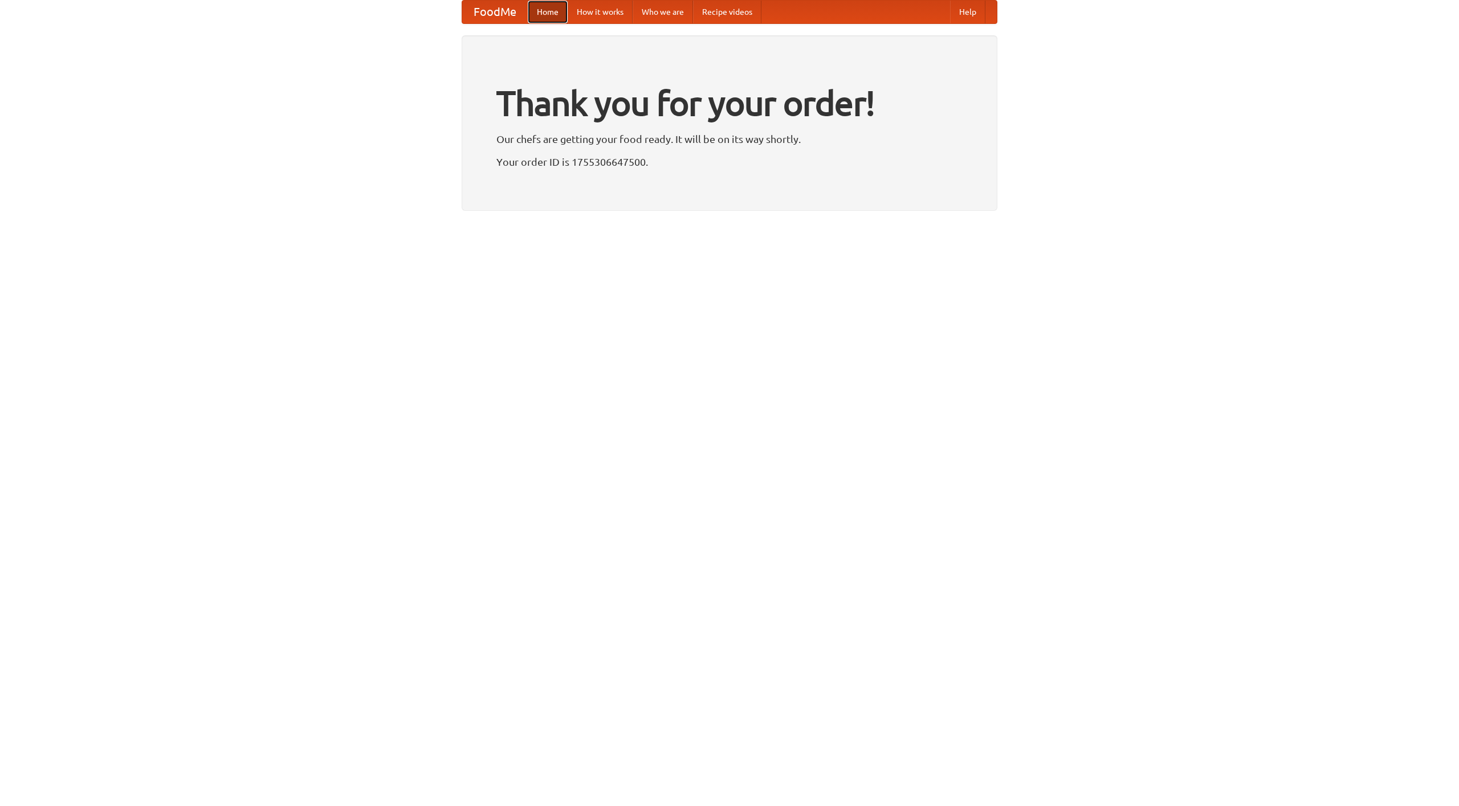 The image size is (1459, 806). What do you see at coordinates (729, 103) in the screenshot?
I see `h1: Thank you for your order!` at bounding box center [729, 103].